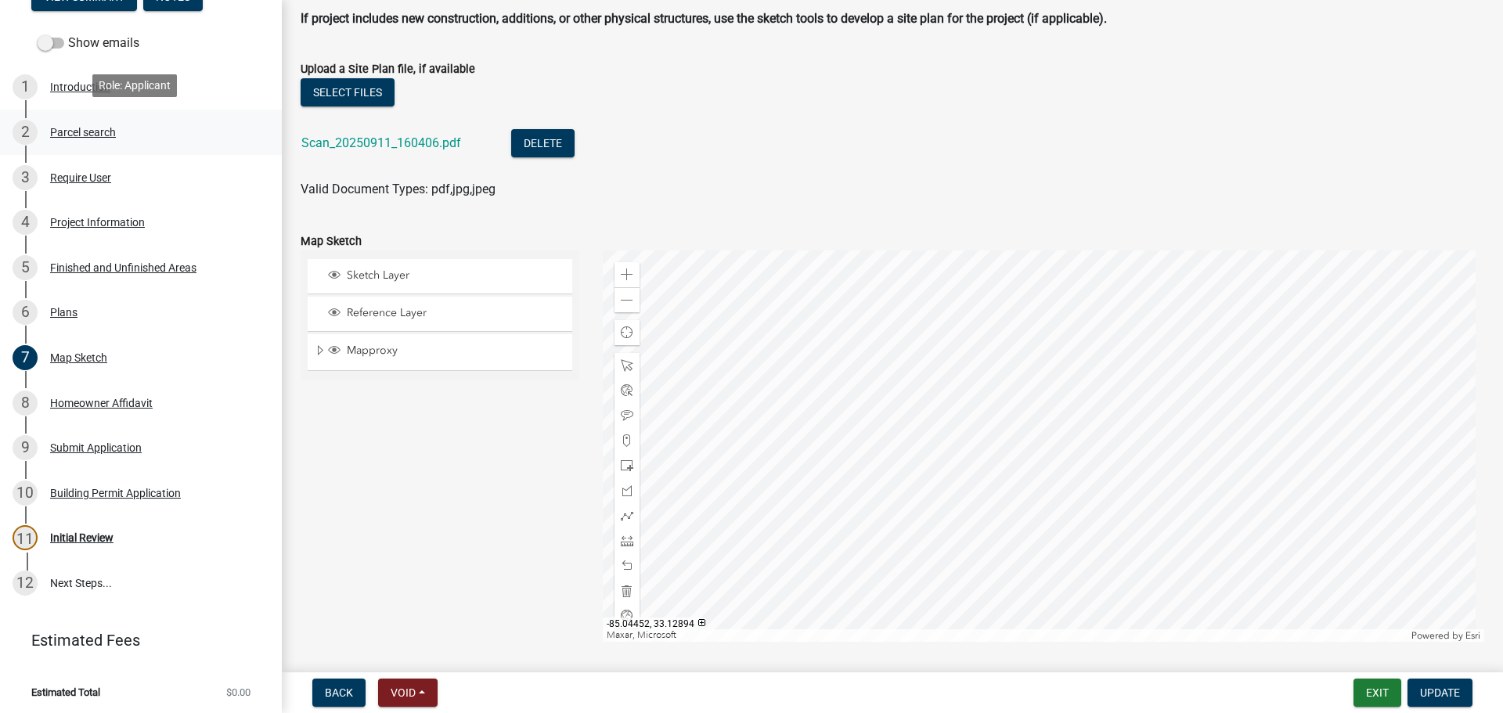  What do you see at coordinates (339, 693) in the screenshot?
I see `span: Back` at bounding box center [339, 693].